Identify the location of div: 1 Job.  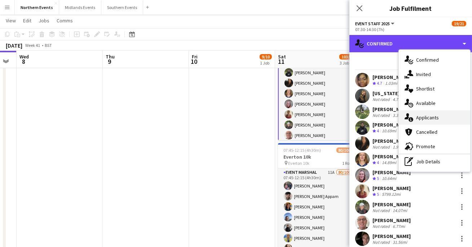
(266, 63).